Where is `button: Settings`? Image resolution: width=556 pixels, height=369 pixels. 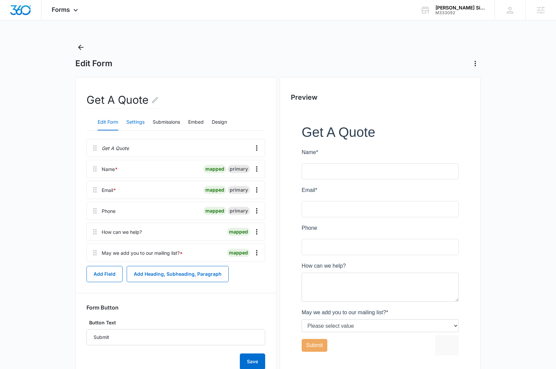 button: Settings is located at coordinates (135, 122).